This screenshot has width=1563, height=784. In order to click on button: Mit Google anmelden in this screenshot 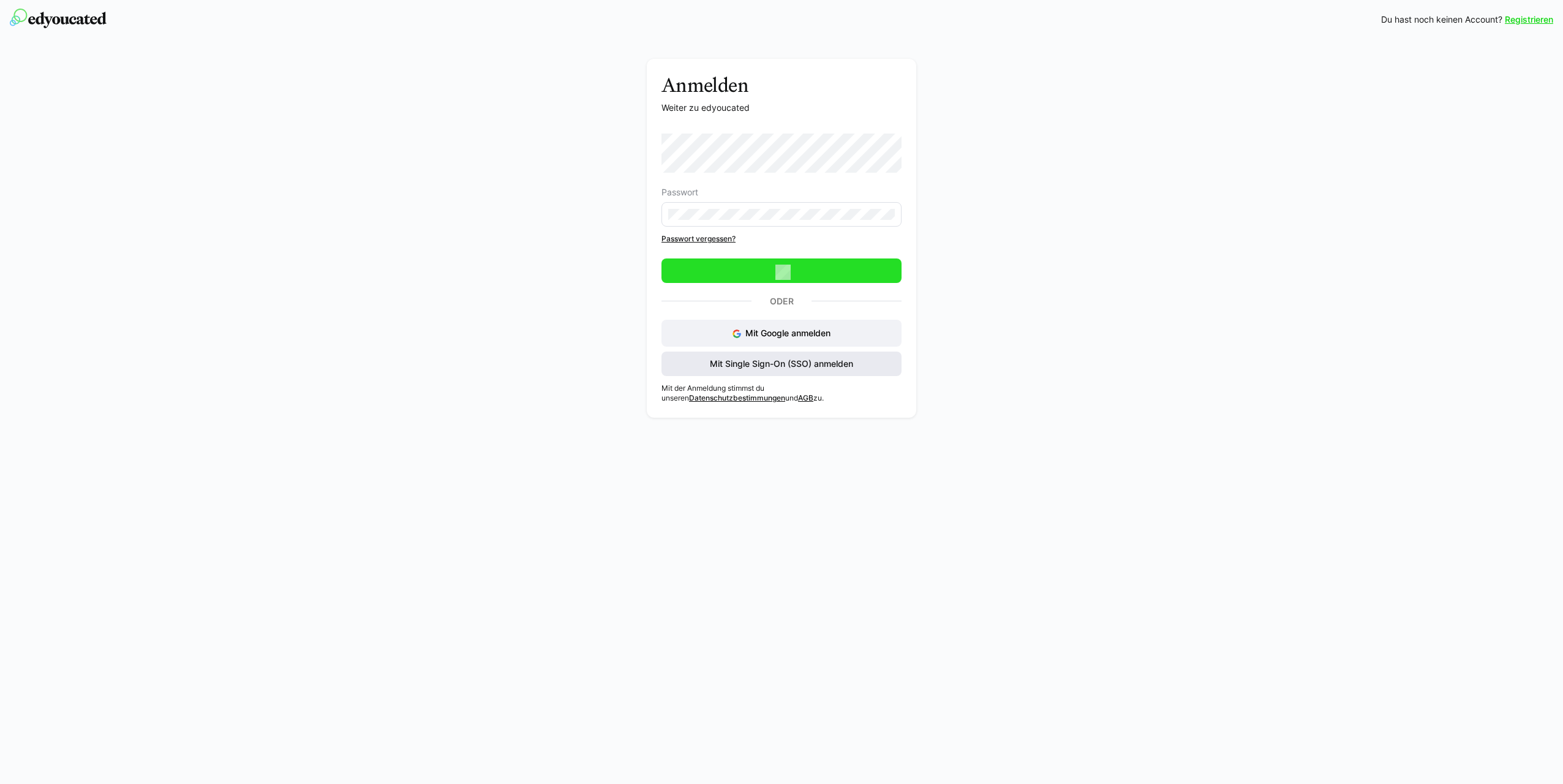, I will do `click(782, 333)`.